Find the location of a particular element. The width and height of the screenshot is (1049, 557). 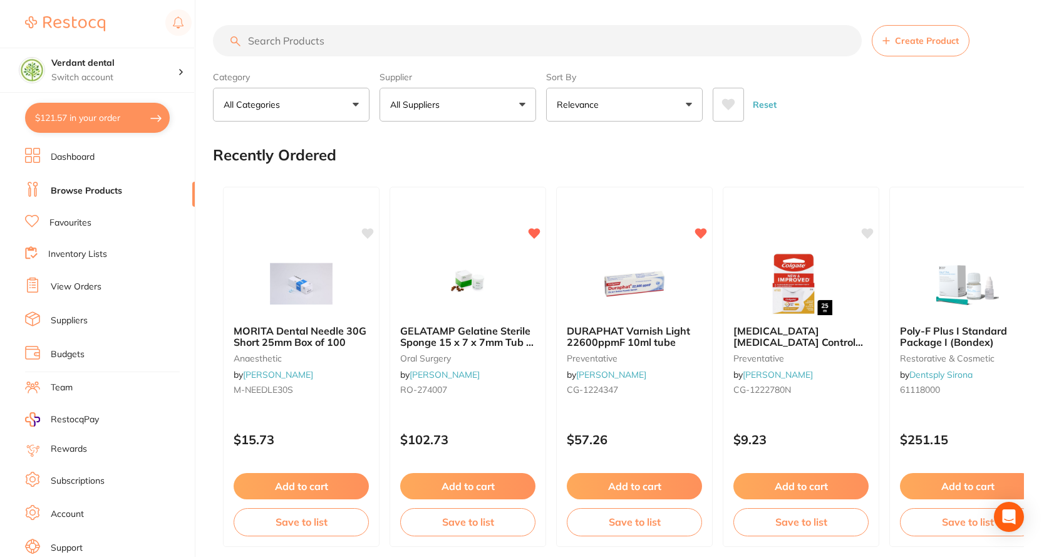

label: Supplier is located at coordinates (458, 77).